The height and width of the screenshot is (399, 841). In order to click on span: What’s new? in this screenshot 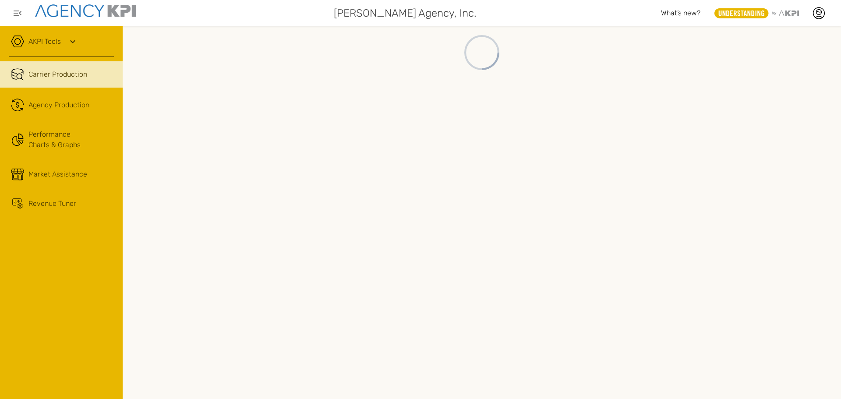, I will do `click(680, 13)`.